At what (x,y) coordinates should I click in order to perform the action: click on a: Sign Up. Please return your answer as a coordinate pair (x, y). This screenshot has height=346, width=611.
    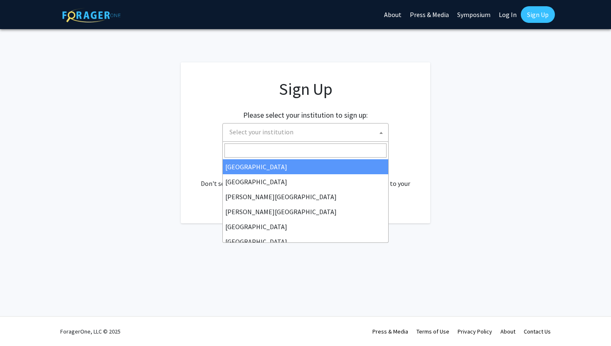
    Looking at the image, I should click on (538, 15).